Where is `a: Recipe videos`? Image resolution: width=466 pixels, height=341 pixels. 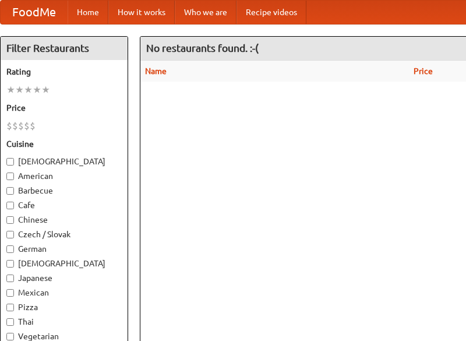 a: Recipe videos is located at coordinates (271, 12).